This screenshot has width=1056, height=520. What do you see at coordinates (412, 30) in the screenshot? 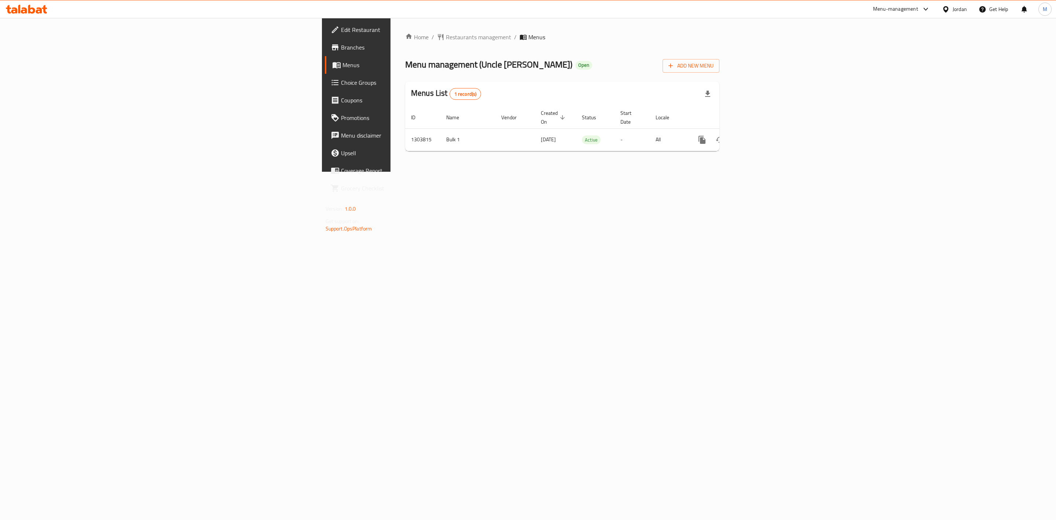
I see `a: Edit Restaurant` at bounding box center [412, 30].